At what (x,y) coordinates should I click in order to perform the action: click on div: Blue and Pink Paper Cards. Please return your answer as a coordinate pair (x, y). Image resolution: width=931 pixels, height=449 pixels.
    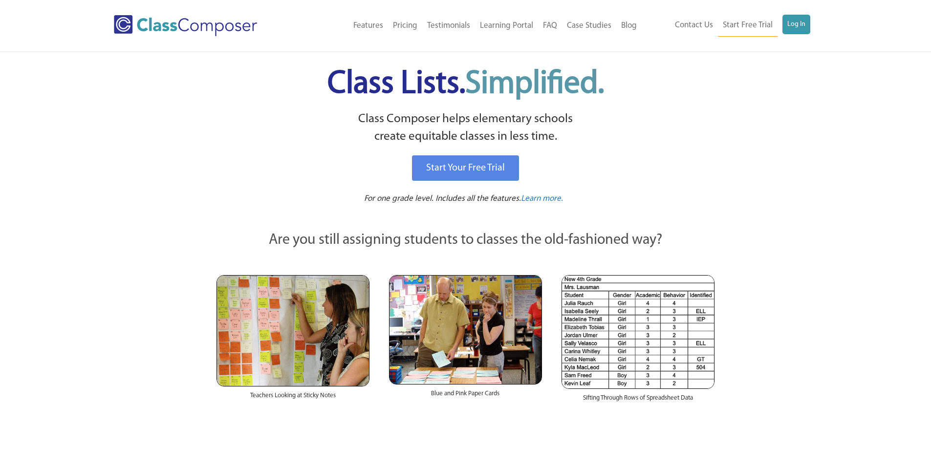
    Looking at the image, I should click on (465, 396).